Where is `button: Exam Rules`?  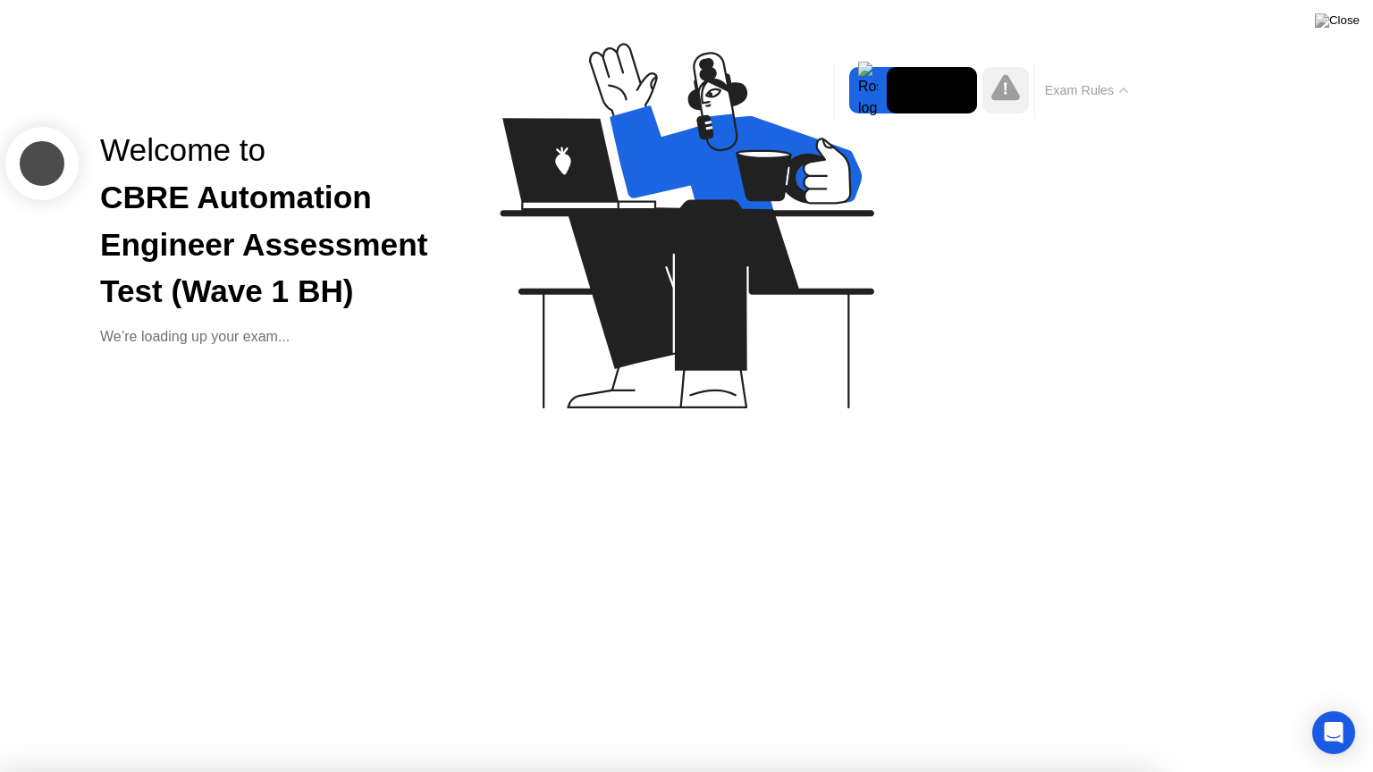
button: Exam Rules is located at coordinates (1087, 90).